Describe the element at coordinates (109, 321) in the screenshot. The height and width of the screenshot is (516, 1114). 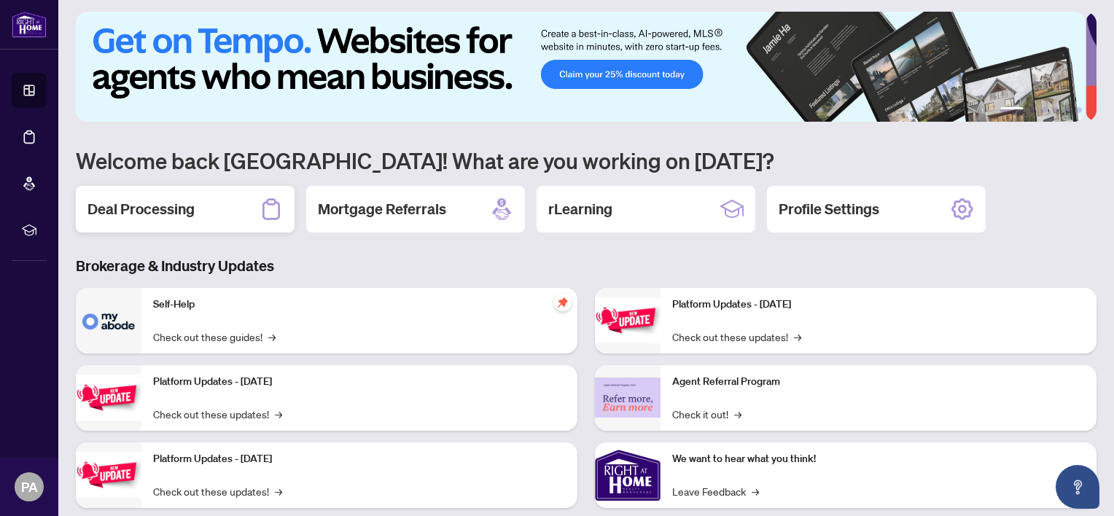
I see `img: Self-Help` at that location.